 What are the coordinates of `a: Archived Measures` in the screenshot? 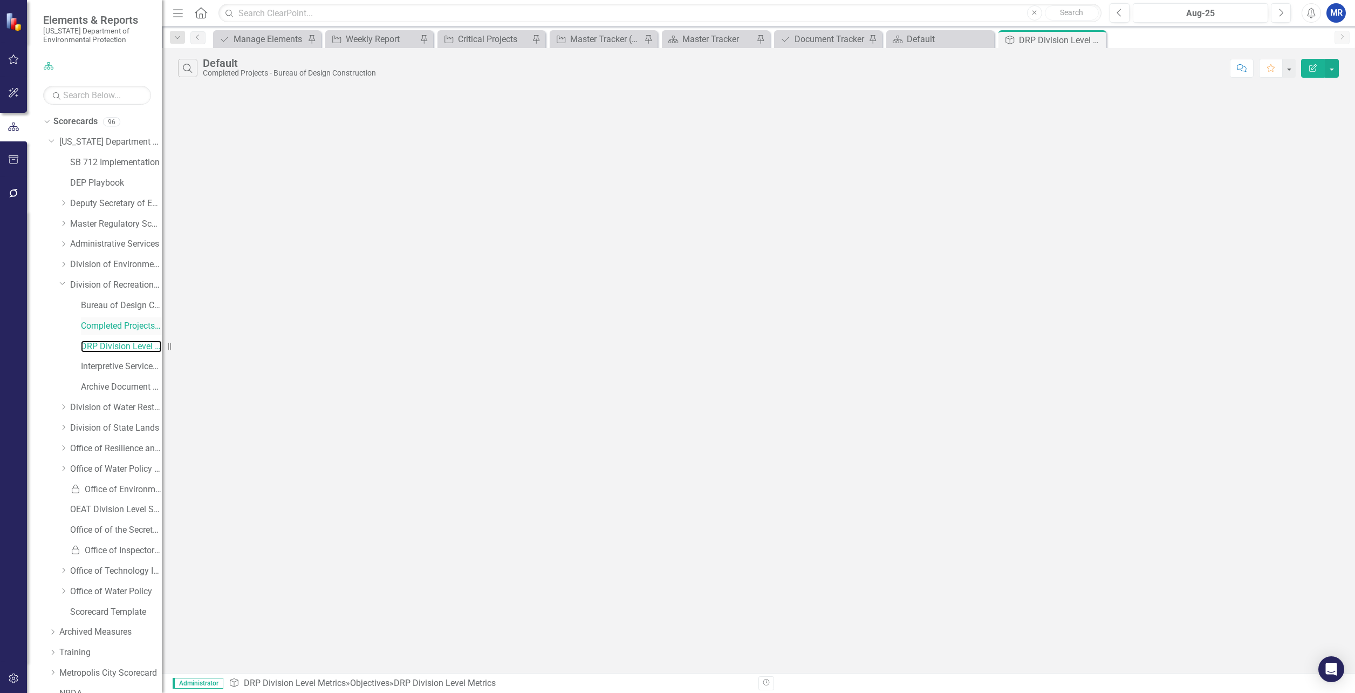 It's located at (111, 632).